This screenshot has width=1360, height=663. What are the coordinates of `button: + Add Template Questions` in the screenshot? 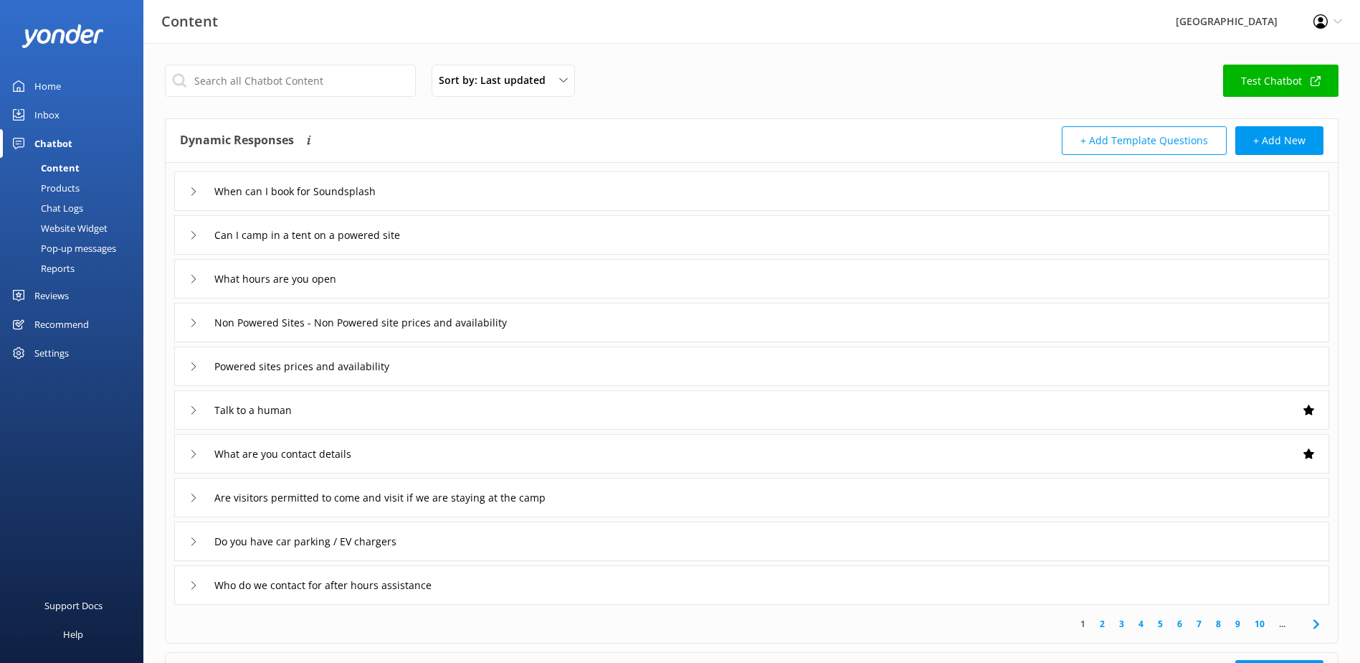 It's located at (1144, 141).